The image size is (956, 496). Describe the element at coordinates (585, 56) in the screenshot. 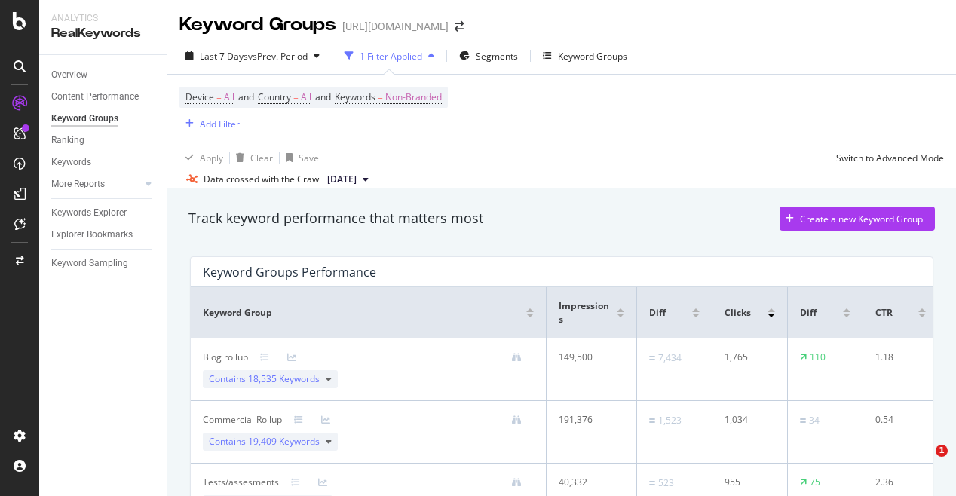

I see `button: Keyword Groups` at that location.